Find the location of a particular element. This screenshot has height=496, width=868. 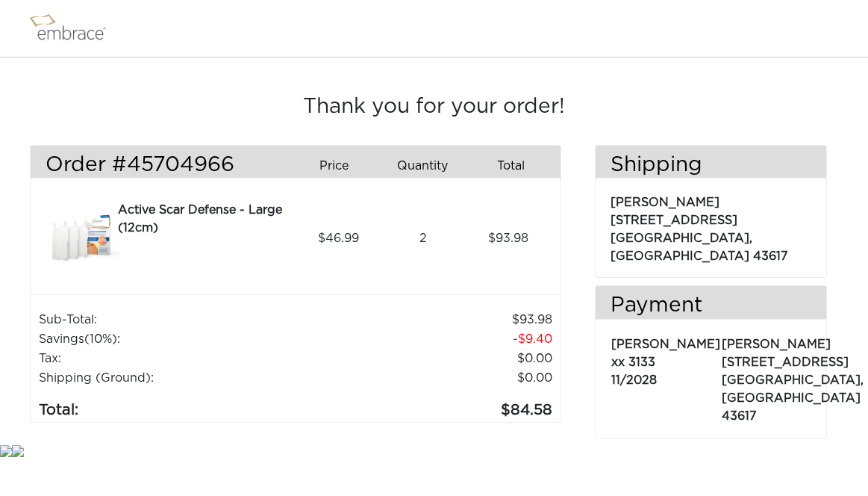

td: 93.98 is located at coordinates (437, 320).